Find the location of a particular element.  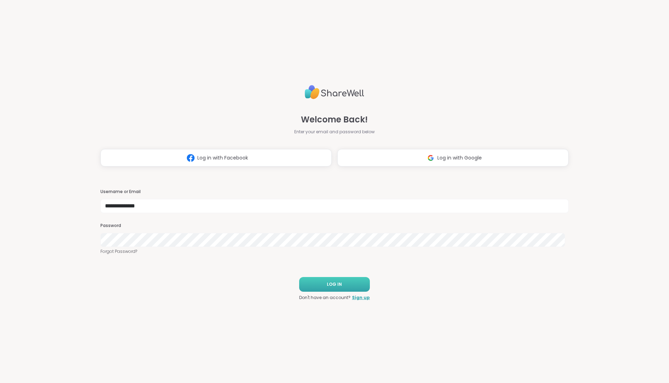

a: Sign up is located at coordinates (361, 298).